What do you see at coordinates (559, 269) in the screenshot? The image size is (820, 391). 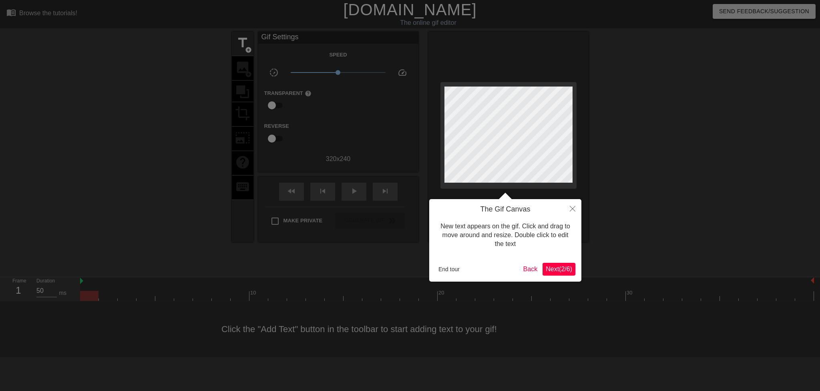 I see `span: Next ( 2 / 6 )` at bounding box center [559, 269].